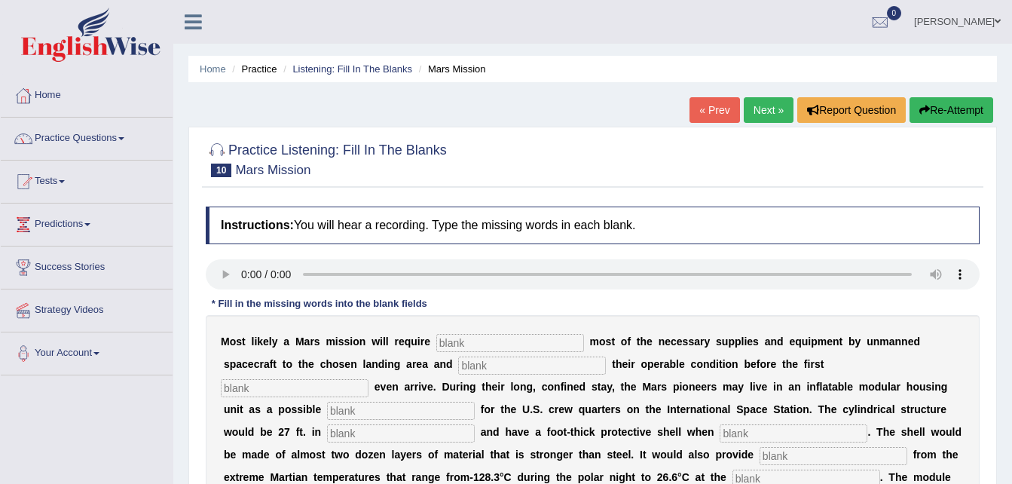  Describe the element at coordinates (852, 110) in the screenshot. I see `button: Report Question` at that location.